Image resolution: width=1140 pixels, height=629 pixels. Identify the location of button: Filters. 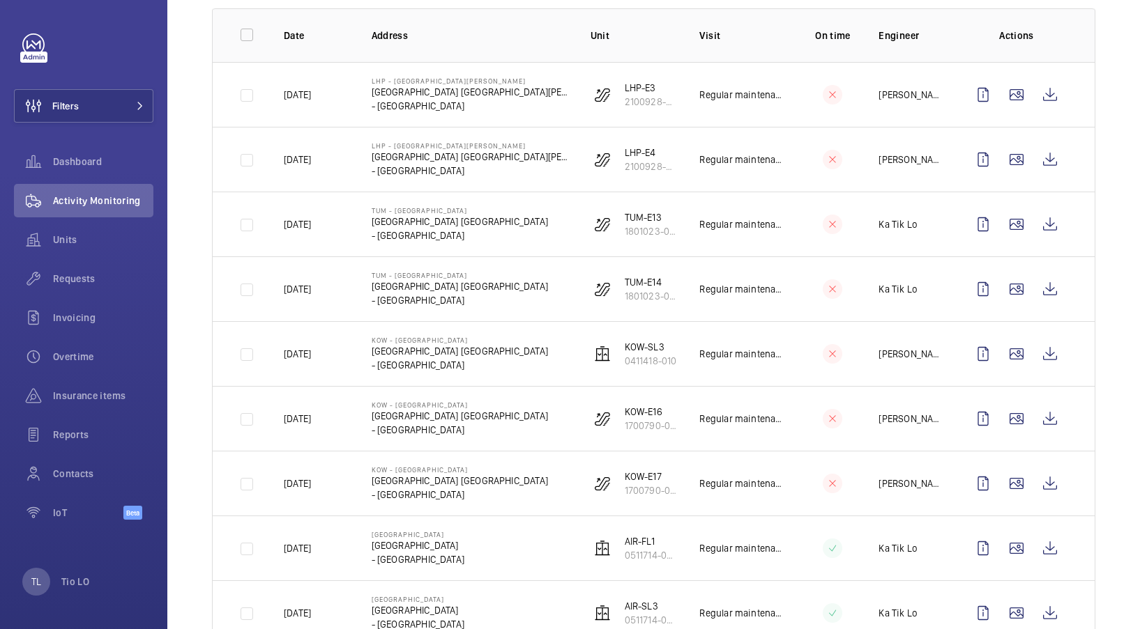
(84, 106).